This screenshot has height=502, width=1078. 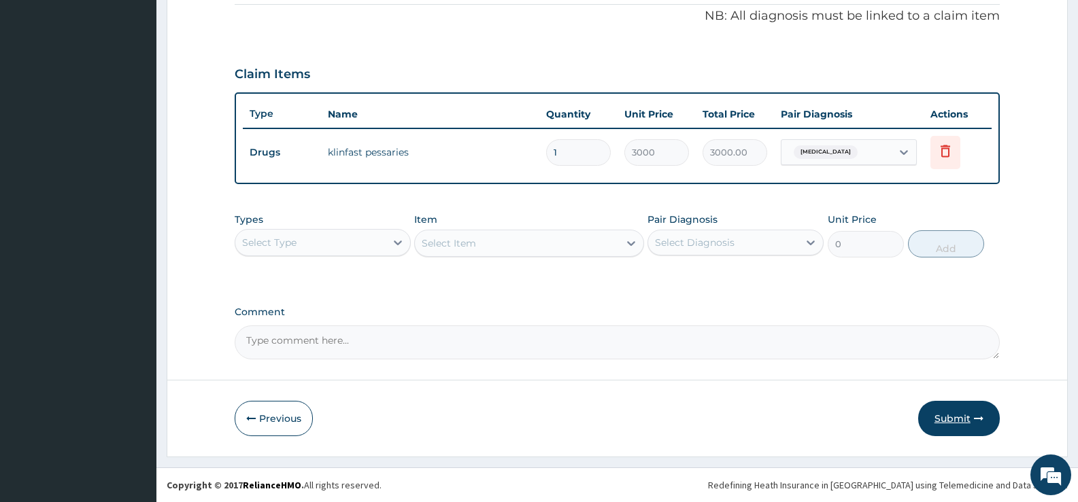 What do you see at coordinates (272, 485) in the screenshot?
I see `a: RelianceHMO` at bounding box center [272, 485].